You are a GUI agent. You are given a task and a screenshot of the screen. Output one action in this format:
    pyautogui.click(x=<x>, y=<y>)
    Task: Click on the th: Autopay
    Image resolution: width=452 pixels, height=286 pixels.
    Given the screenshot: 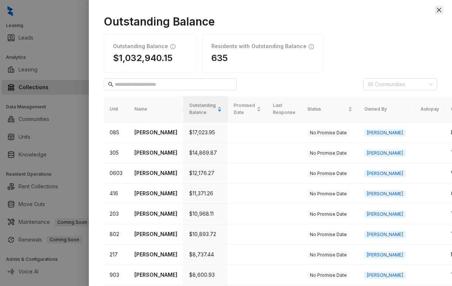 What is the action you would take?
    pyautogui.click(x=430, y=109)
    